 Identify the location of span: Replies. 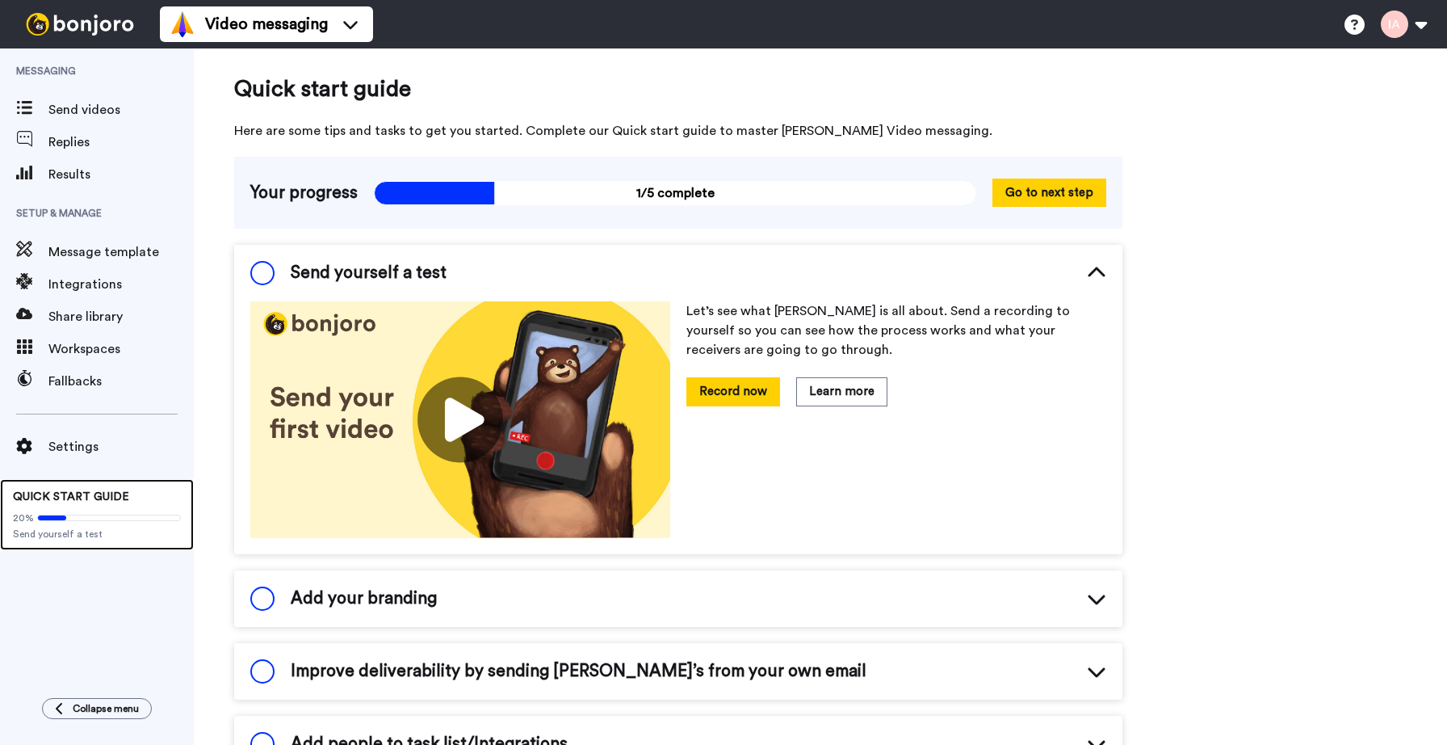
(121, 142).